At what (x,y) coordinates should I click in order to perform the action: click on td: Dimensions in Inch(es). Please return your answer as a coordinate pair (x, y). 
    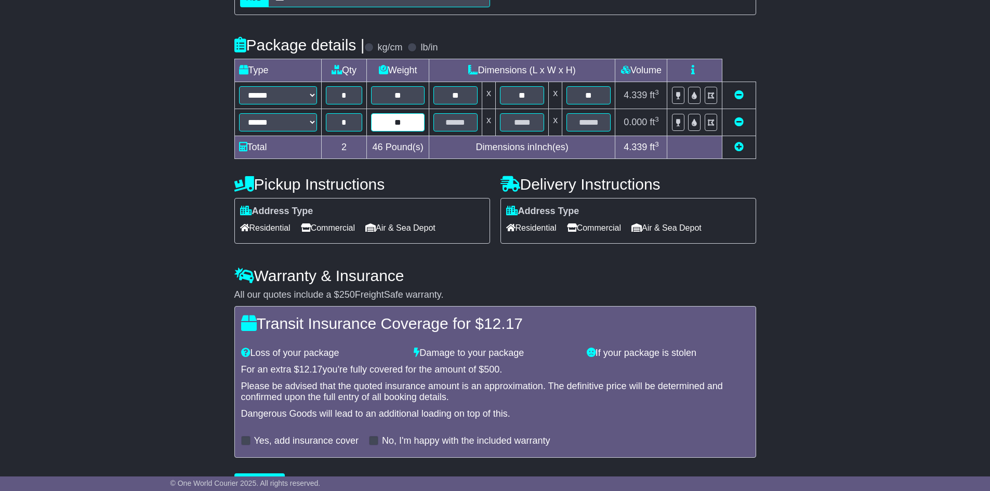
    Looking at the image, I should click on (522, 148).